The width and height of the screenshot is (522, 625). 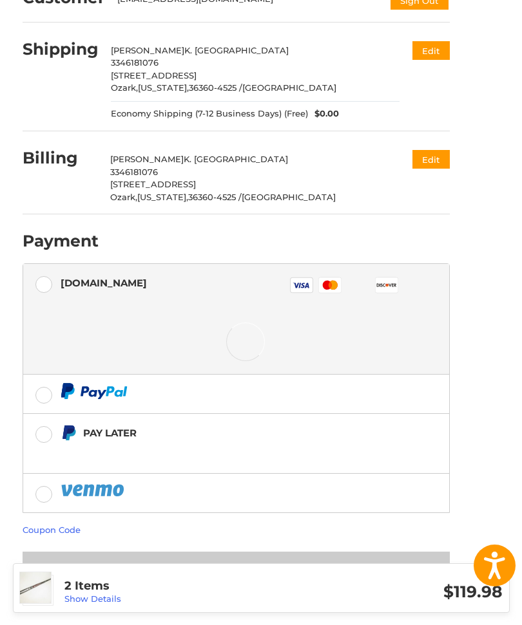 What do you see at coordinates (52, 530) in the screenshot?
I see `a: Coupon Code` at bounding box center [52, 530].